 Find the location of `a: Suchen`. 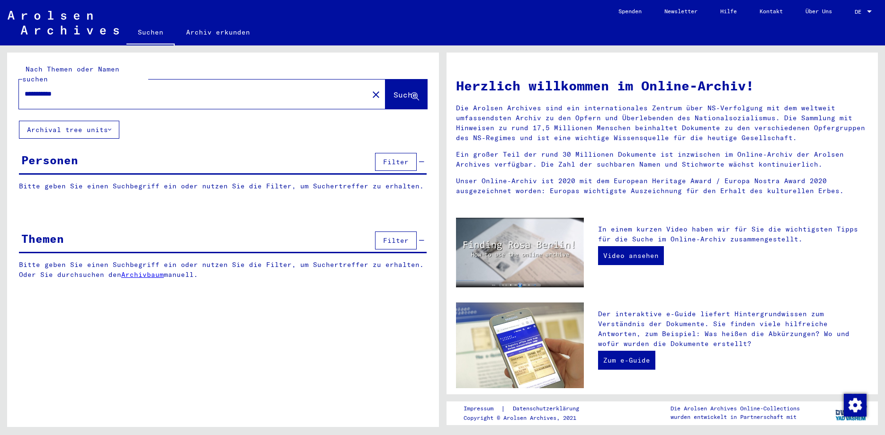

a: Suchen is located at coordinates (151, 33).